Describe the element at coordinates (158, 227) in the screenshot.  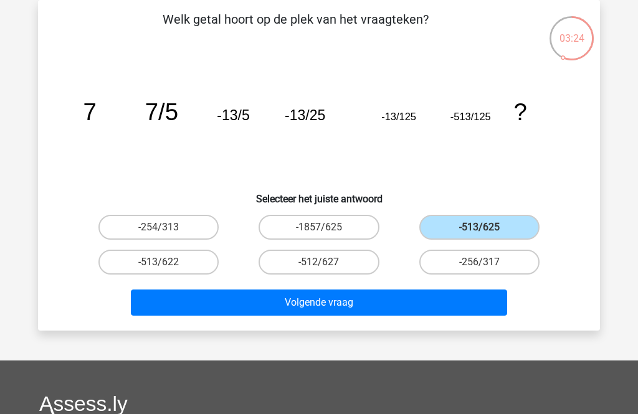
I see `label: -254/313` at that location.